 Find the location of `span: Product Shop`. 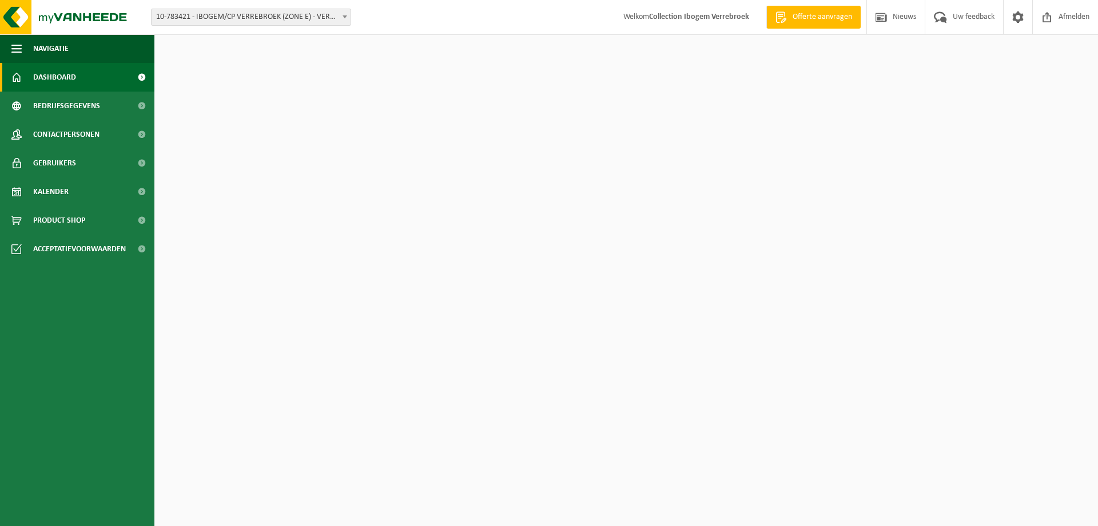

span: Product Shop is located at coordinates (59, 220).